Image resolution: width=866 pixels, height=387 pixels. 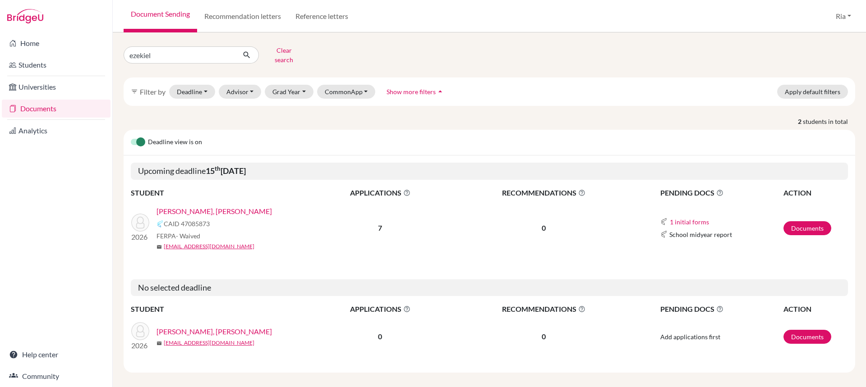 I want to click on img: Bridge-U, so click(x=25, y=16).